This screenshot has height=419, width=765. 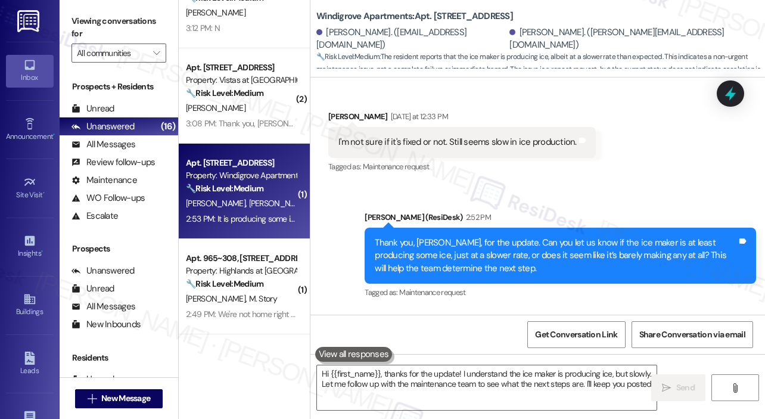 I want to click on div: 2:52 PM, so click(x=477, y=217).